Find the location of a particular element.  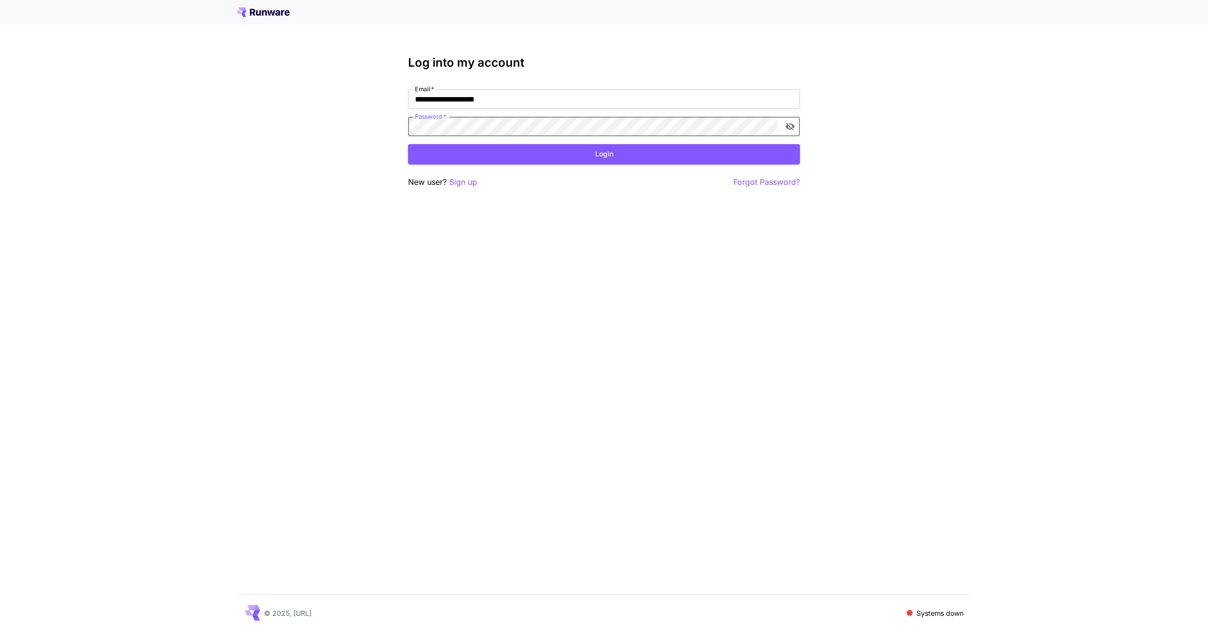

button: toggle password visibility is located at coordinates (790, 126).